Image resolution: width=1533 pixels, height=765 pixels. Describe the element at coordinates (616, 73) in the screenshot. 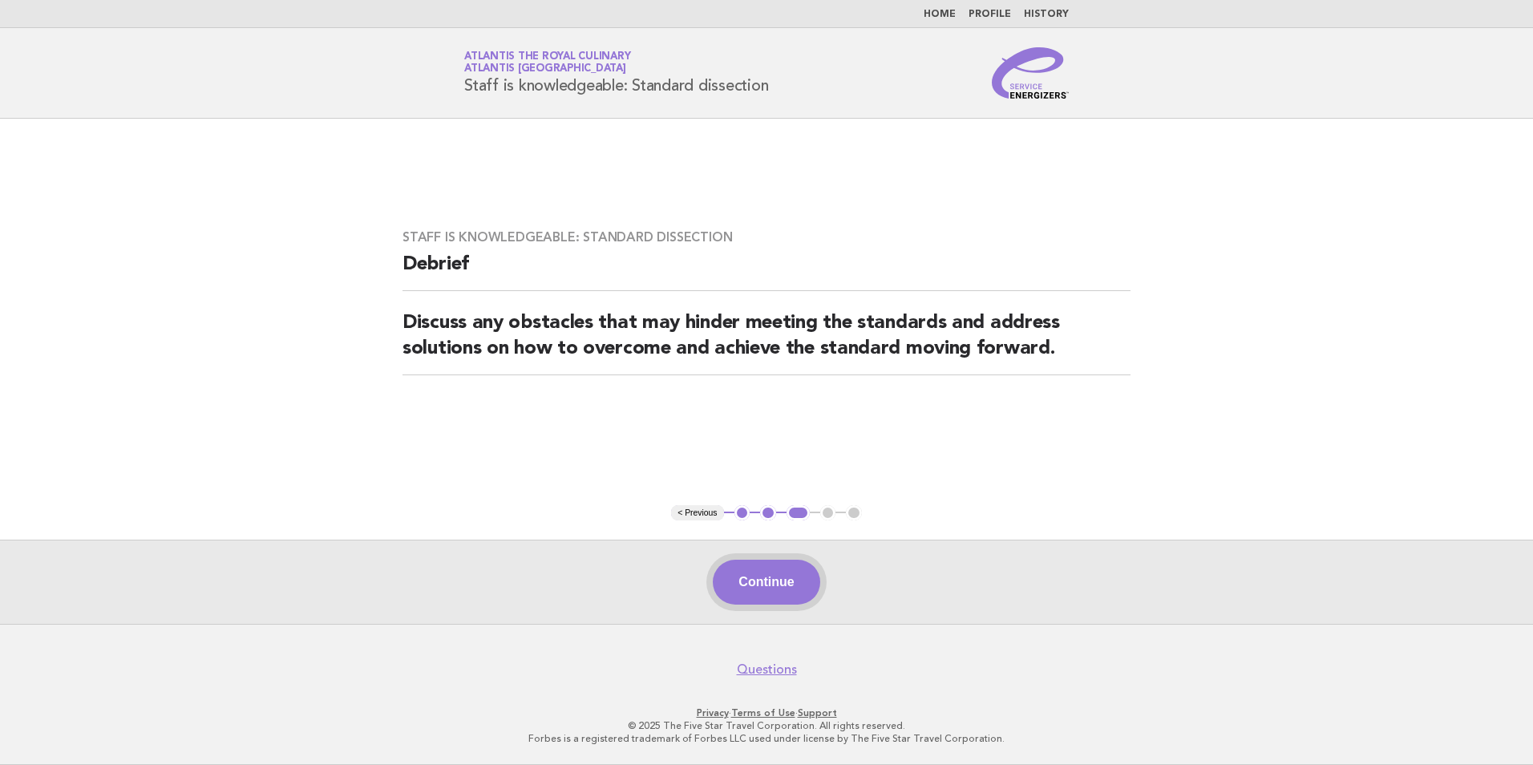

I see `h1: Staff is knowledgeable: Standard dissection` at that location.